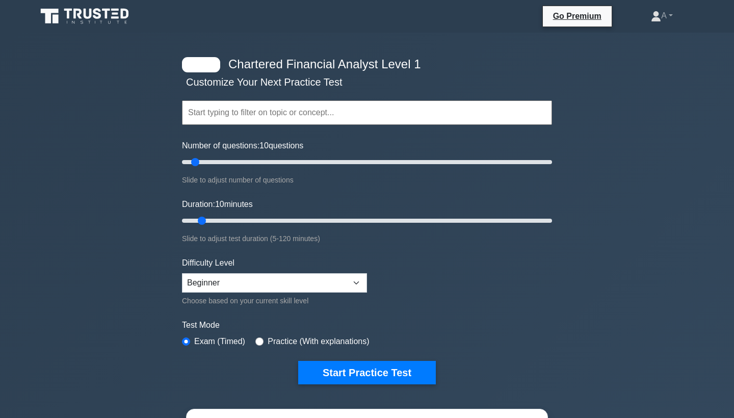 This screenshot has height=418, width=734. I want to click on label: Exam (Timed), so click(220, 342).